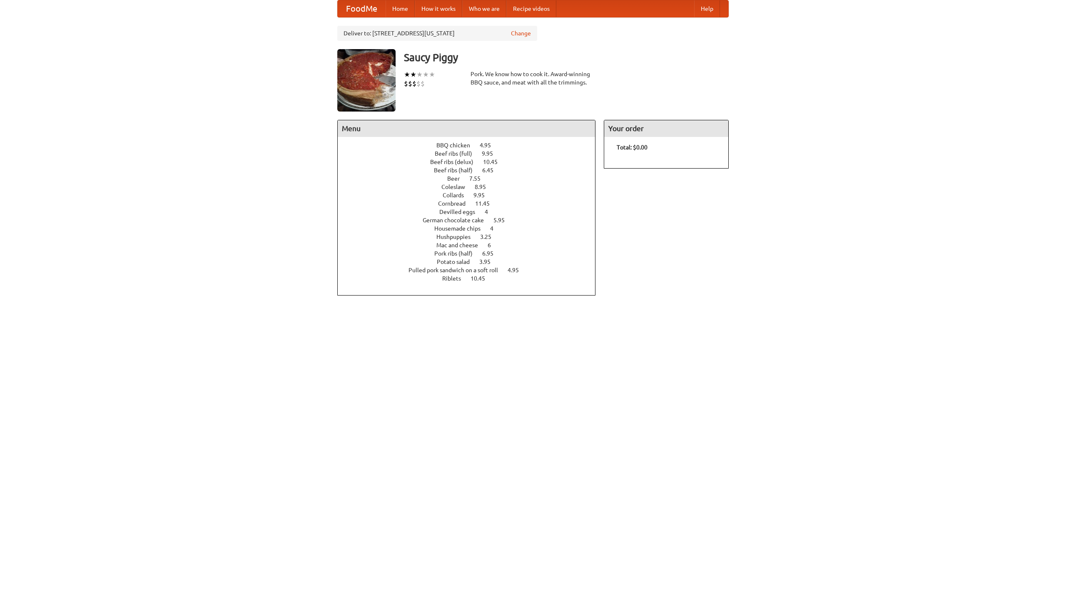  I want to click on h3: Saucy Piggy, so click(566, 57).